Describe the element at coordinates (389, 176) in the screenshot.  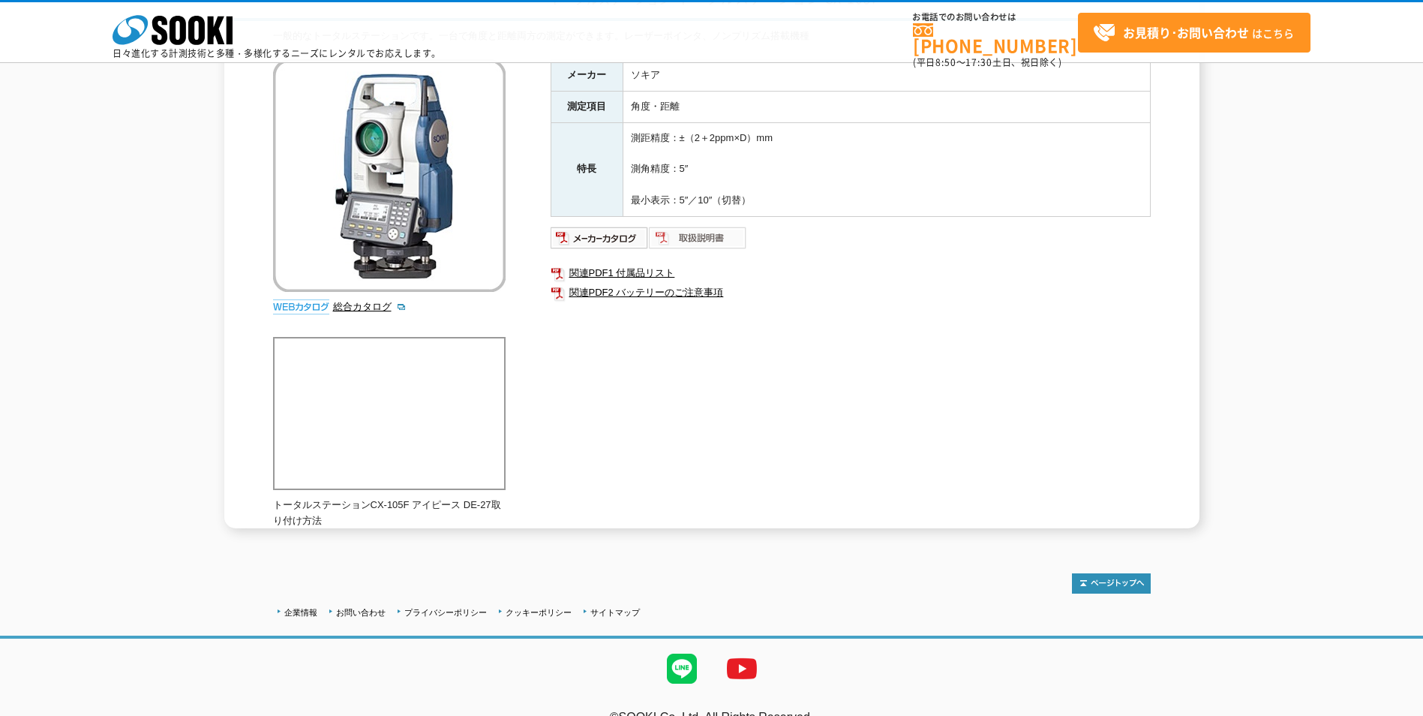
I see `img: トータルステーション CX-105F` at that location.